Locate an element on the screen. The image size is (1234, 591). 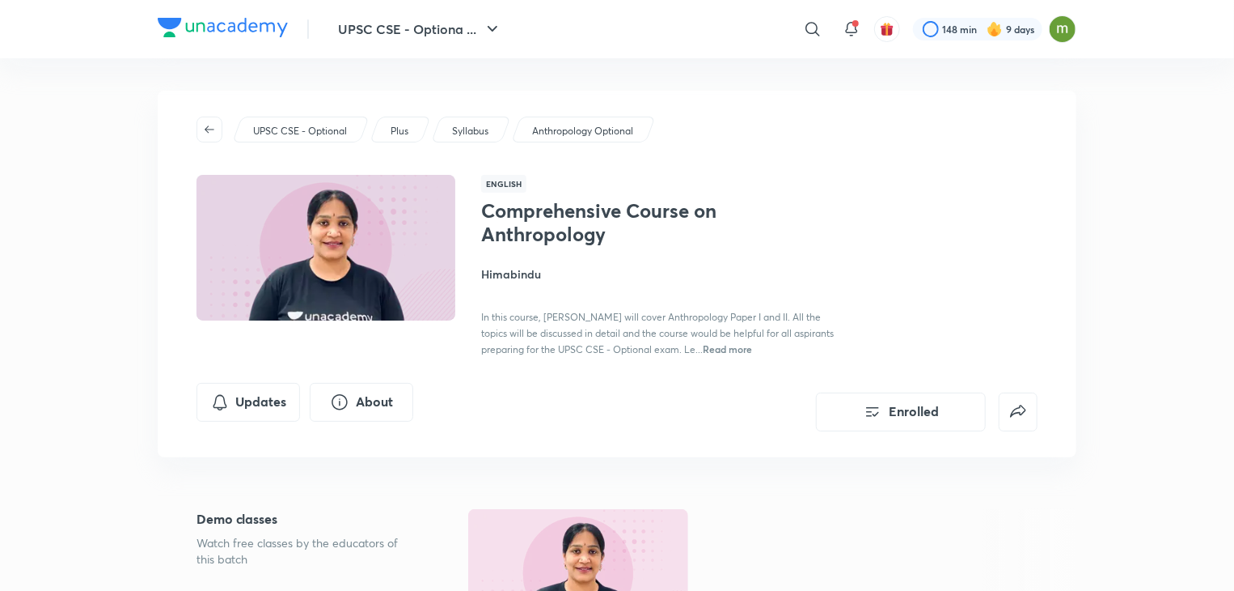
span: Read more is located at coordinates (727, 349).